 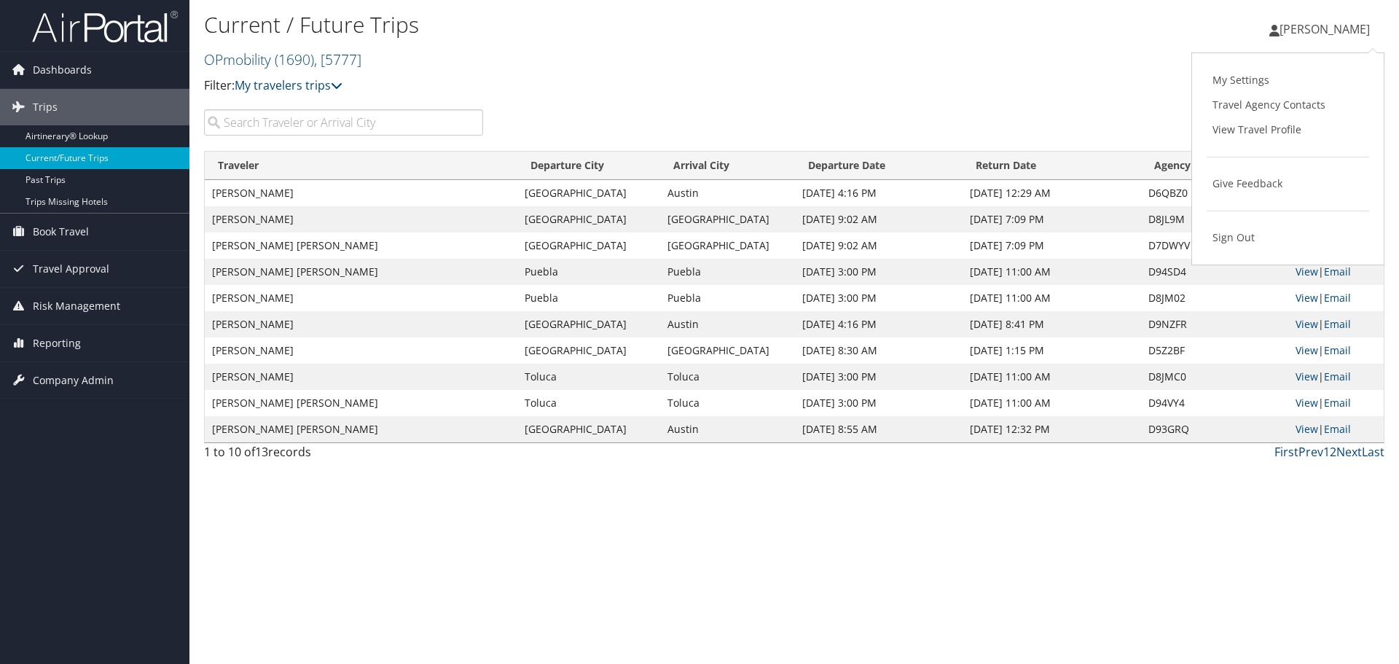 What do you see at coordinates (262, 452) in the screenshot?
I see `span: 13` at bounding box center [262, 452].